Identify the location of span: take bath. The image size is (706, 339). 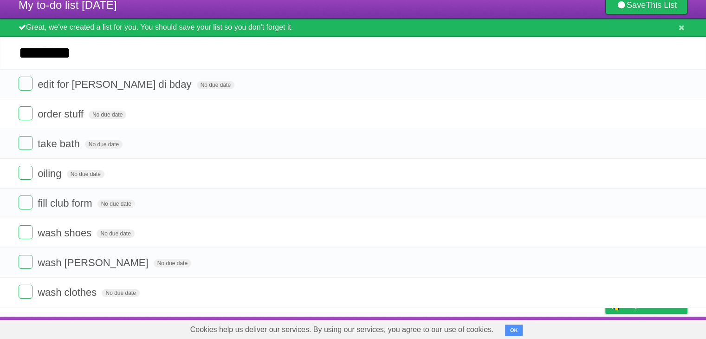
(60, 143).